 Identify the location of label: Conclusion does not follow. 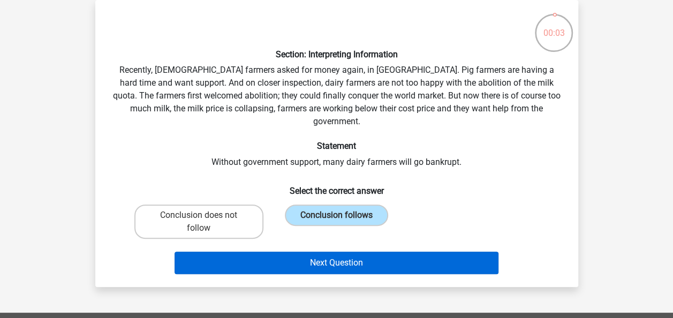
(199, 222).